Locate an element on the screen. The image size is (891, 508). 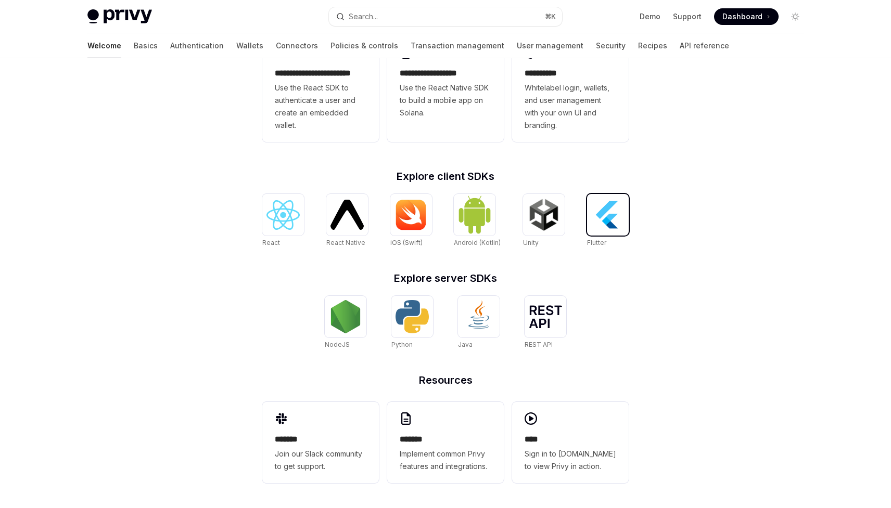
a: Android (Kotlin)Android (Kotlin) is located at coordinates (477, 221).